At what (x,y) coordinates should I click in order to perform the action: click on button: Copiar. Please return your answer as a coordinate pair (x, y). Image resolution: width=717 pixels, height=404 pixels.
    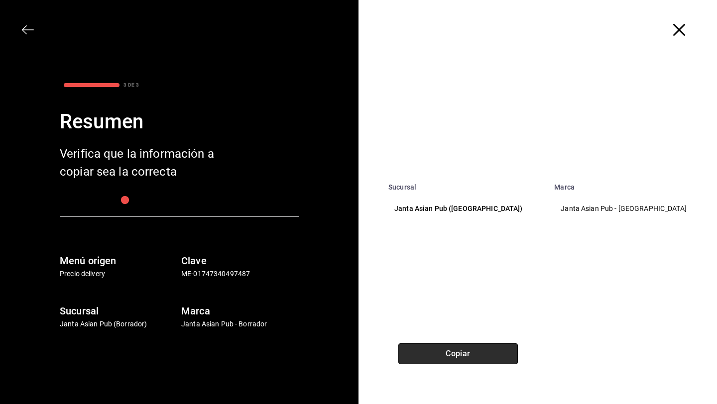
    Looking at the image, I should click on (458, 354).